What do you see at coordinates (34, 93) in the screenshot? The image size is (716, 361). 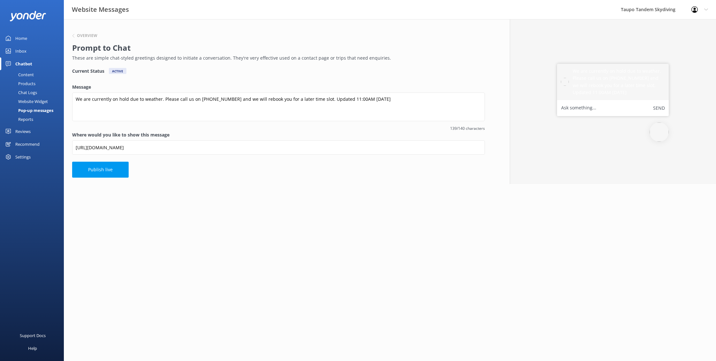 I see `a: Chat Logs` at bounding box center [34, 93].